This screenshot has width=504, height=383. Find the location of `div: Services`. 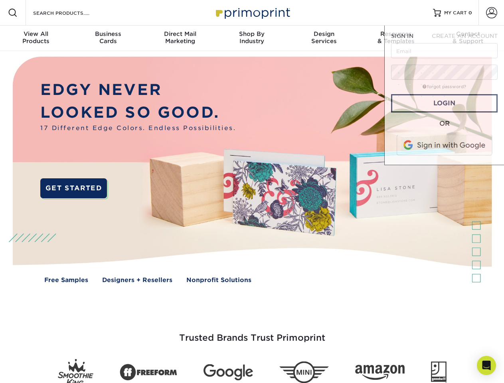

div: Services is located at coordinates (324, 37).